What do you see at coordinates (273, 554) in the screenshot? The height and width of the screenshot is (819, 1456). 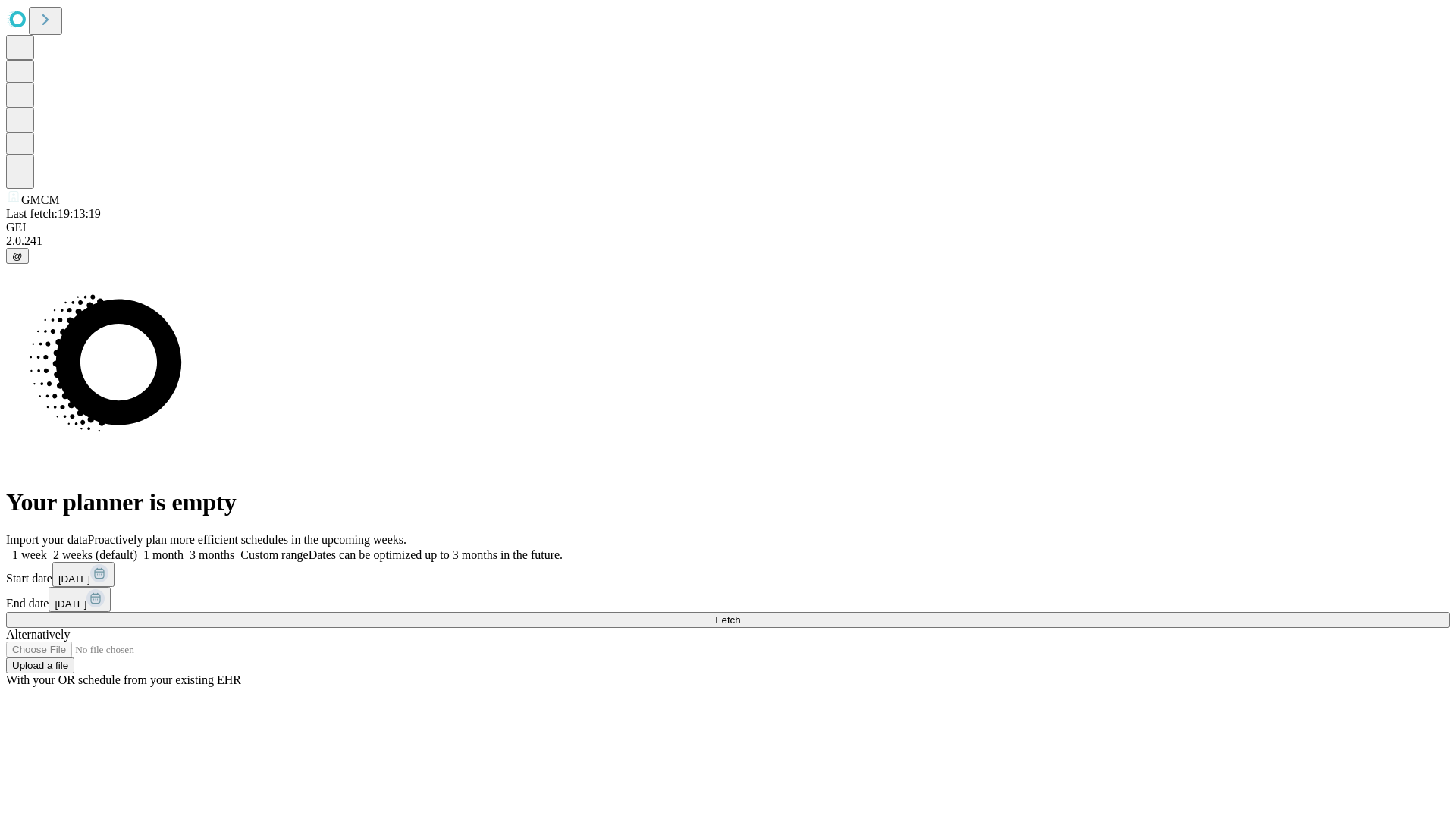 I see `span: Custom range` at bounding box center [273, 554].